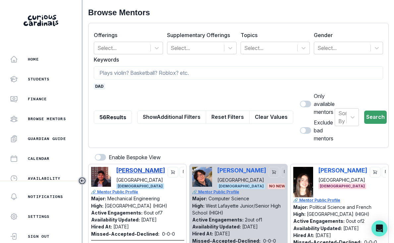 Image resolution: width=394 pixels, height=243 pixels. What do you see at coordinates (82, 181) in the screenshot?
I see `button: Toggle sidebar` at bounding box center [82, 181].